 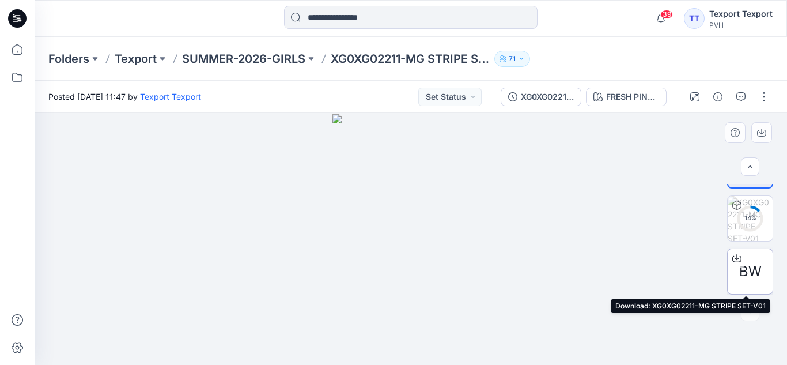 What do you see at coordinates (244, 59) in the screenshot?
I see `p: SUMMER-2026-GIRLS` at bounding box center [244, 59].